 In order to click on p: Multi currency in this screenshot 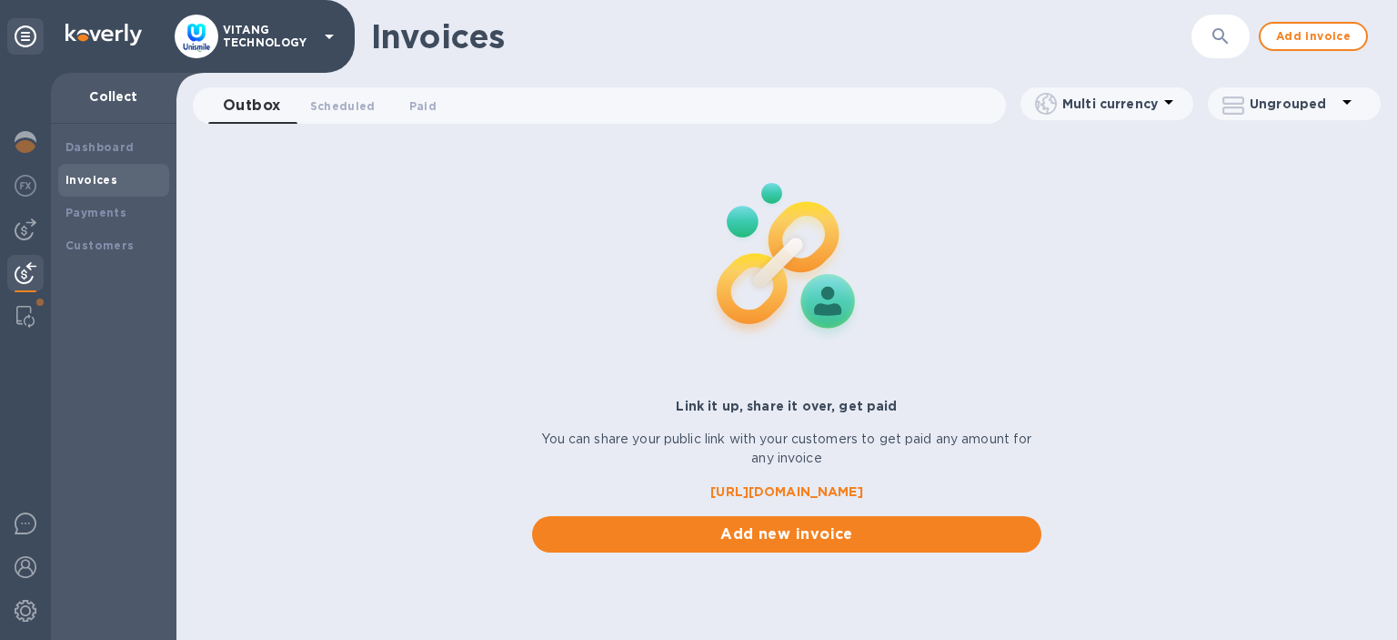, I will do `click(1110, 104)`.